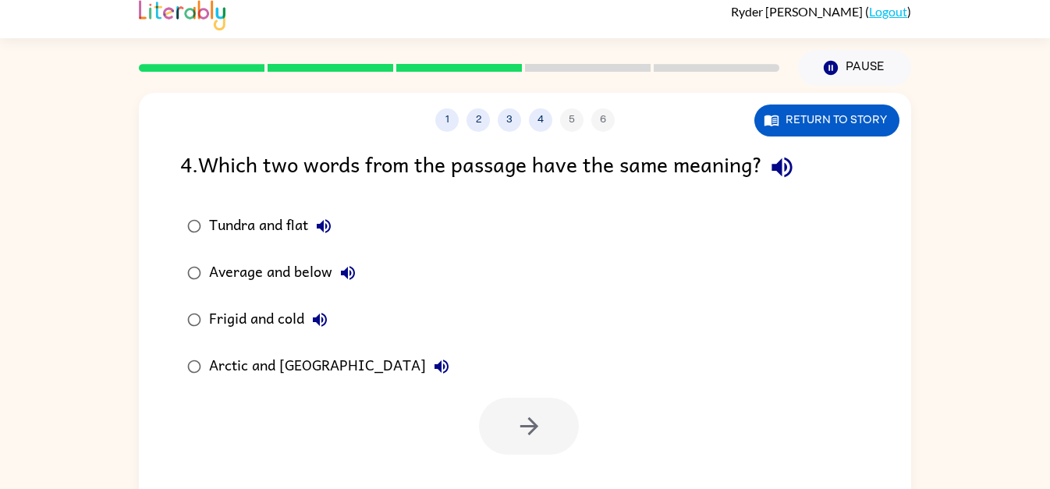 The height and width of the screenshot is (489, 1050). What do you see at coordinates (887, 11) in the screenshot?
I see `a: Logout` at bounding box center [887, 11].